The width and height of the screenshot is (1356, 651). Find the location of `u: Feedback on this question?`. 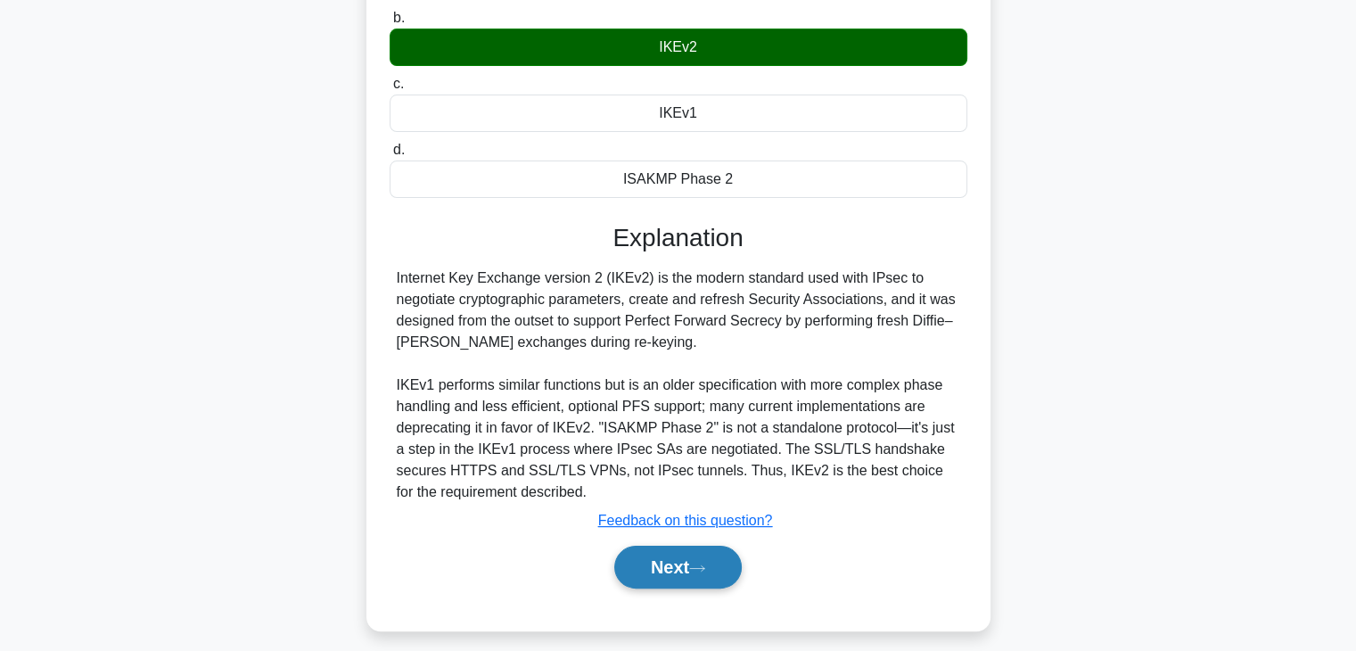

u: Feedback on this question? is located at coordinates (686, 520).